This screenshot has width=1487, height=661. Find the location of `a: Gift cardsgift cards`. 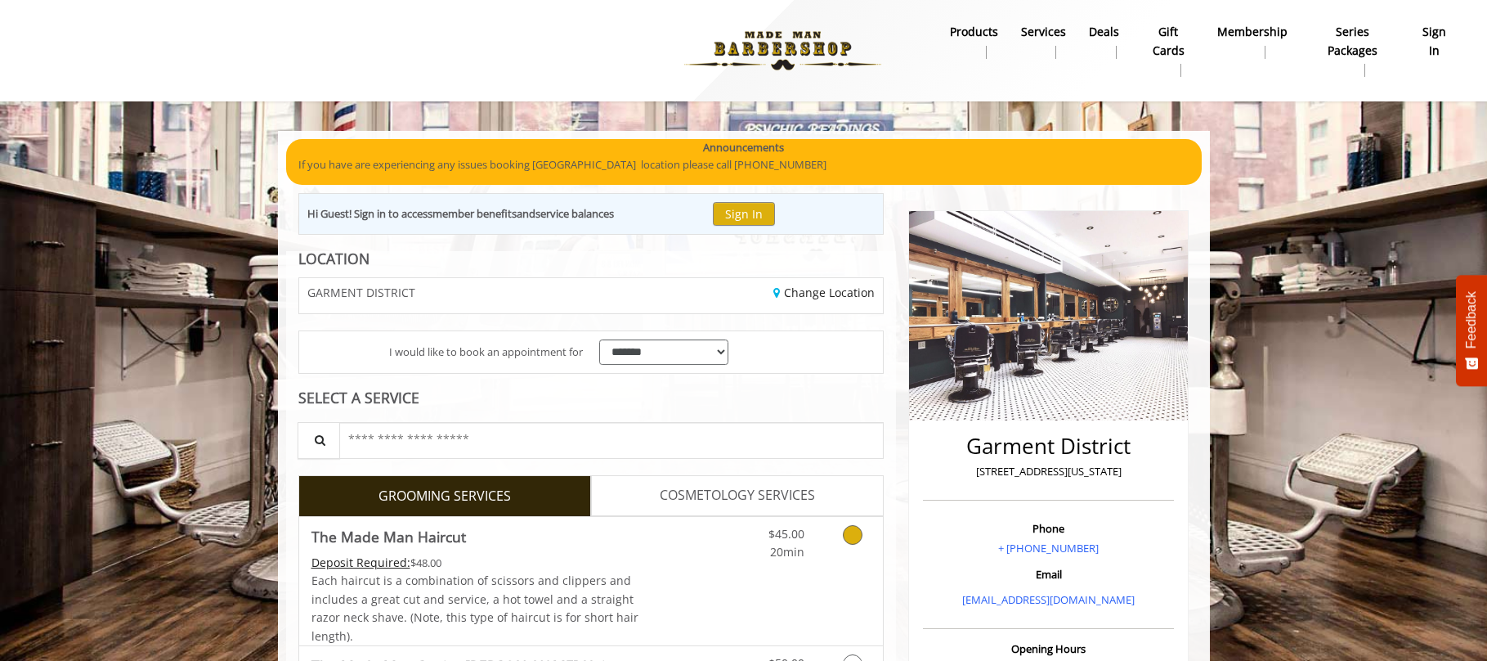

a: Gift cardsgift cards is located at coordinates (1168, 51).